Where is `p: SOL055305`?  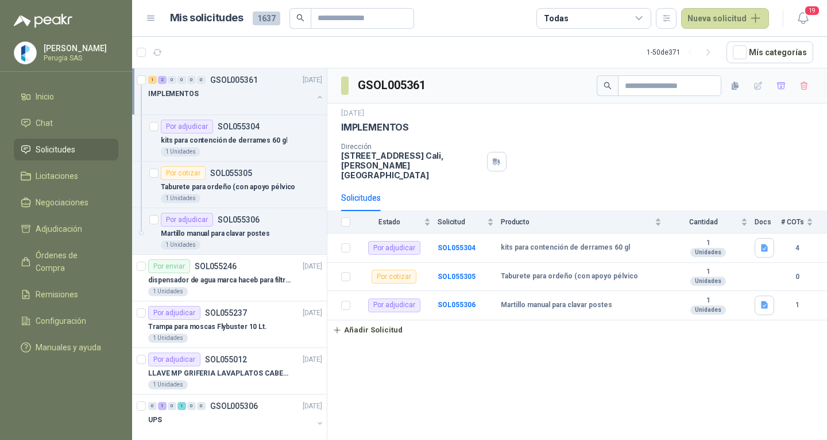
p: SOL055305 is located at coordinates (231, 173).